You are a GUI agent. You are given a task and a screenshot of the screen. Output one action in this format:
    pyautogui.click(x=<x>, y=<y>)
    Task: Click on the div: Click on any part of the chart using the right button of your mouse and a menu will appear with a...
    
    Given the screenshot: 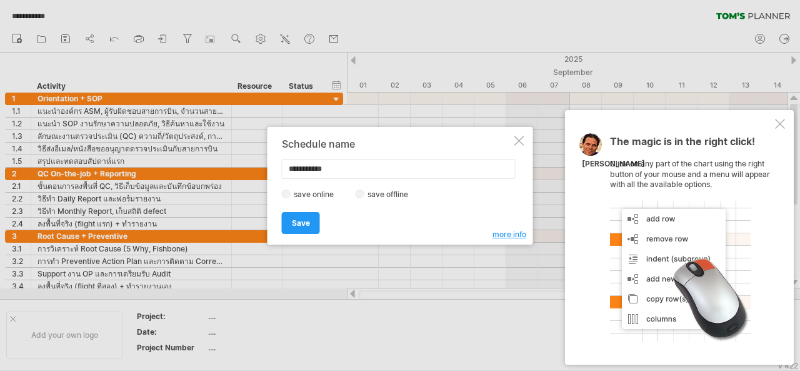 What is the action you would take?
    pyautogui.click(x=691, y=239)
    